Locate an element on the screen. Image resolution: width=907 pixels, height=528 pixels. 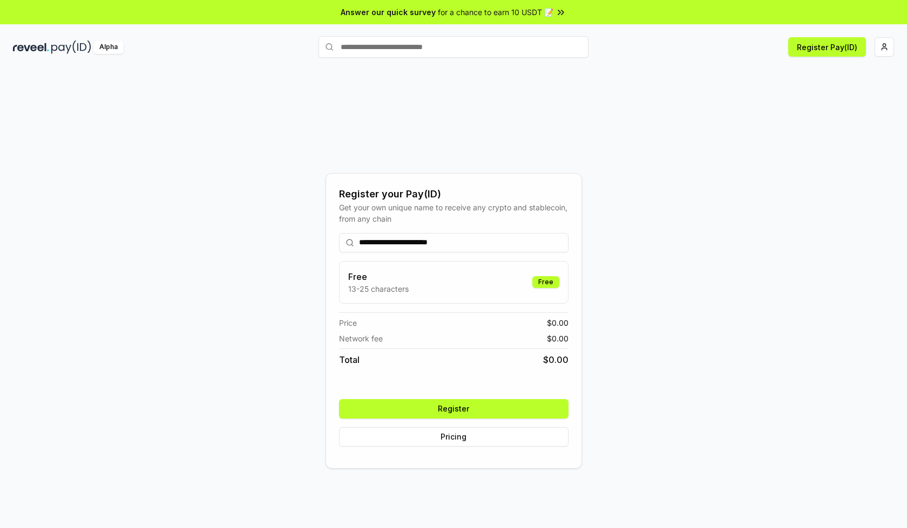
p: 13-25 characters is located at coordinates (378, 289).